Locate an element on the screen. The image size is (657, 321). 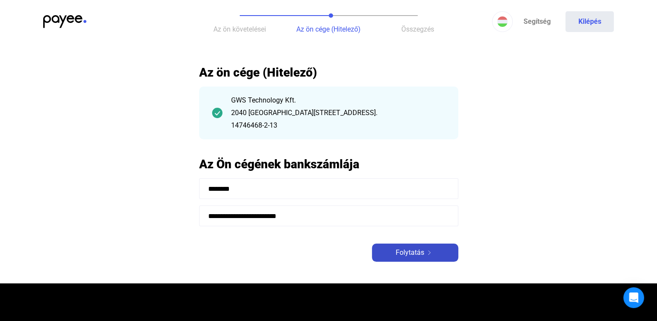
button: Kilépés is located at coordinates (590, 22).